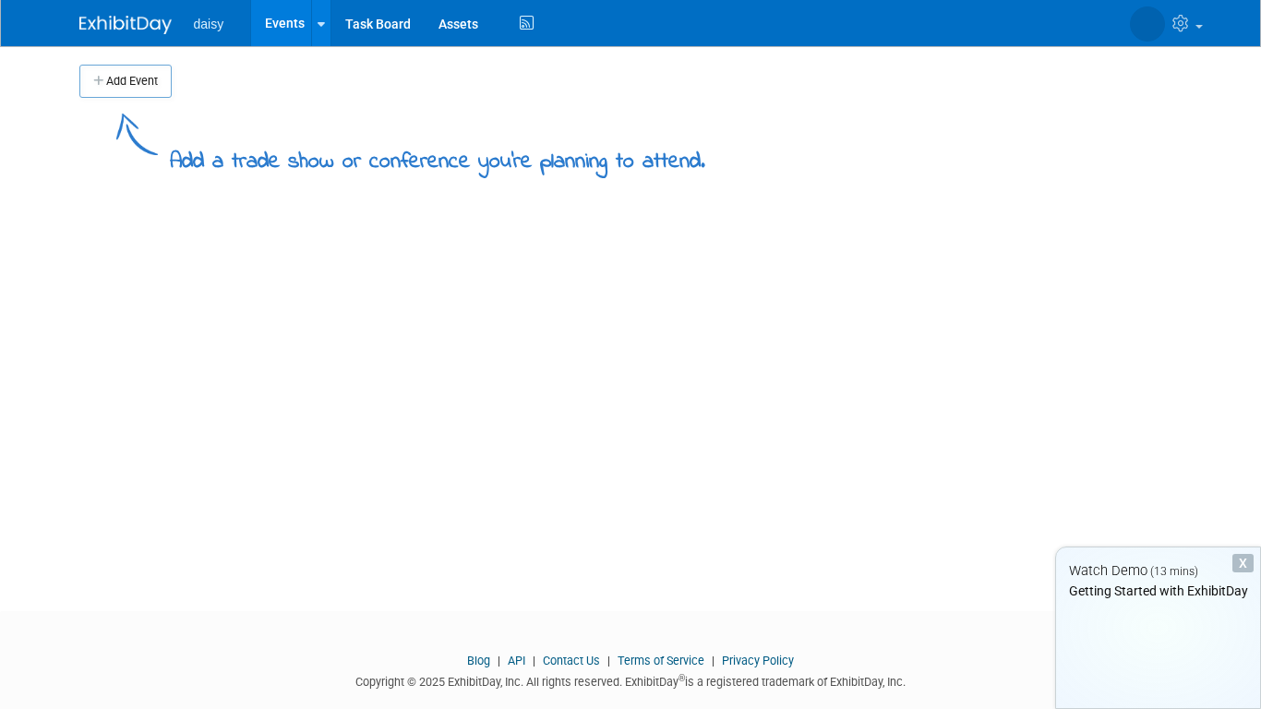 This screenshot has height=709, width=1261. I want to click on div: Dismiss, so click(1243, 563).